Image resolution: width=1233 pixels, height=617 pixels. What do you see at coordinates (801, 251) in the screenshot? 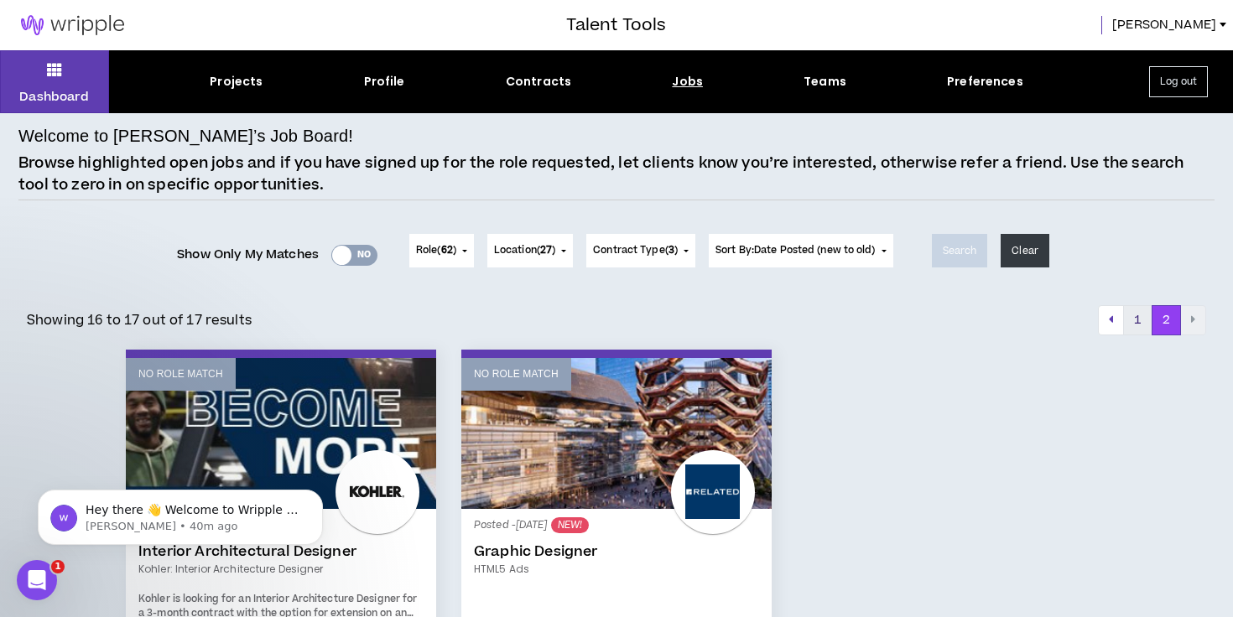
I see `button: Sort By:Date Posted (new to old)` at bounding box center [801, 251].